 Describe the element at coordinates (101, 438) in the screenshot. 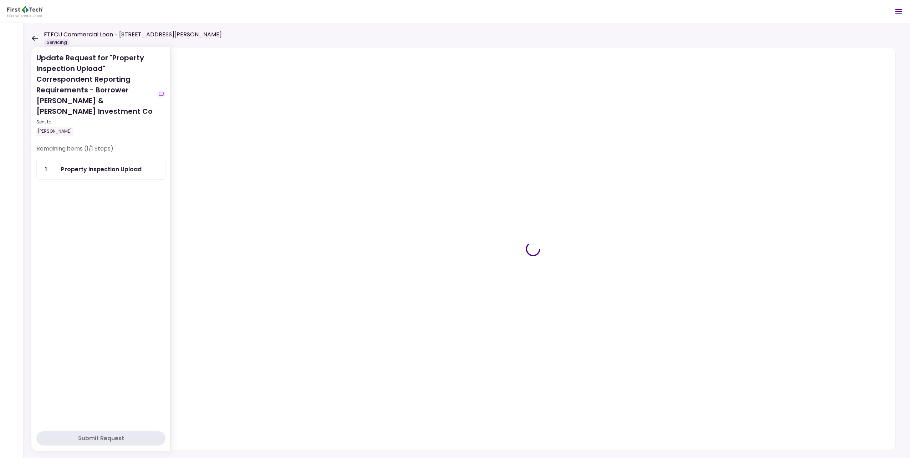

I see `button: Submit Request` at that location.